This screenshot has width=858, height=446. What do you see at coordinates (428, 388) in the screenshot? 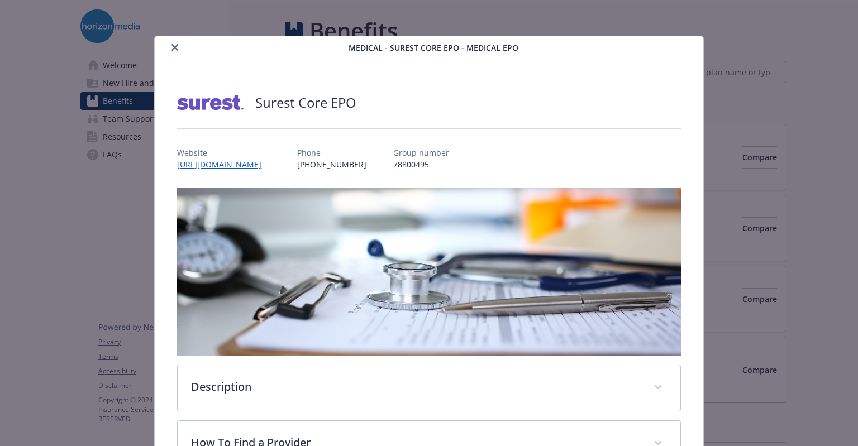
I see `div: Description` at bounding box center [428, 388].